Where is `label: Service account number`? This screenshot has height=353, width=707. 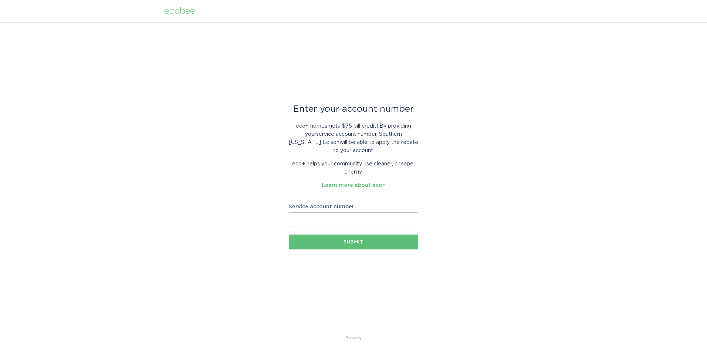 label: Service account number is located at coordinates (353, 207).